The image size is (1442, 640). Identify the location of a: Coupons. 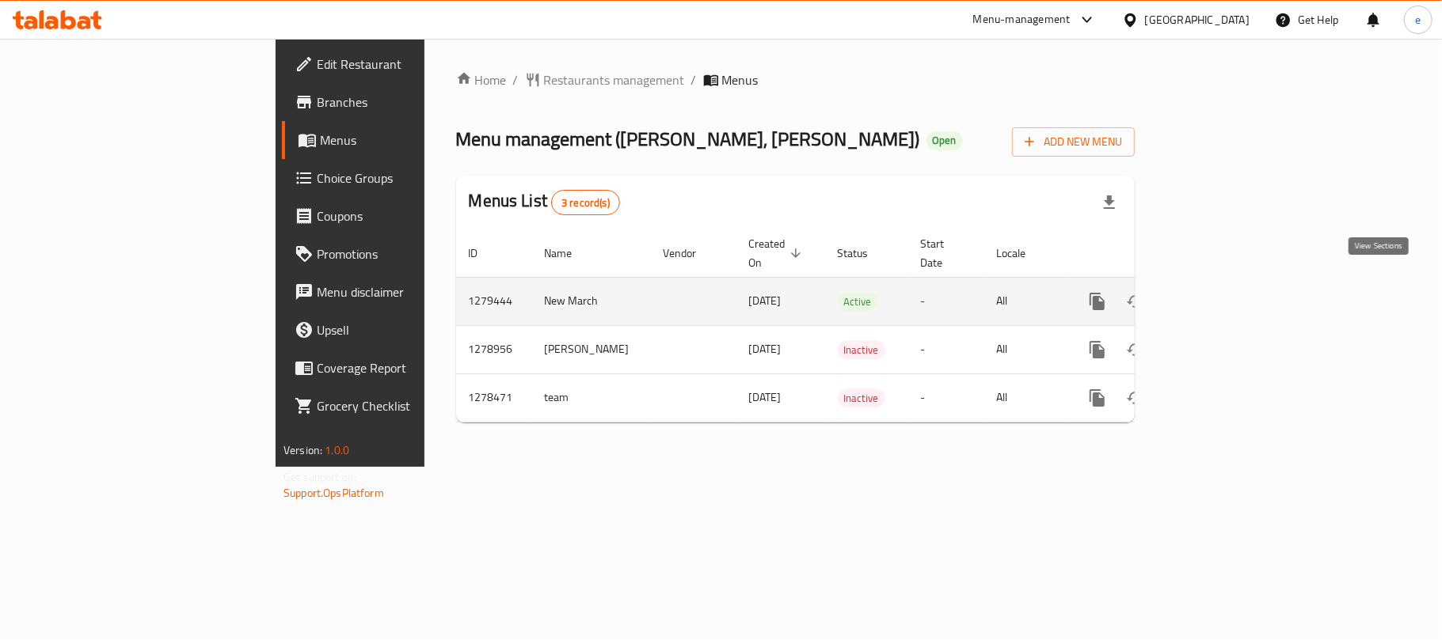
(399, 216).